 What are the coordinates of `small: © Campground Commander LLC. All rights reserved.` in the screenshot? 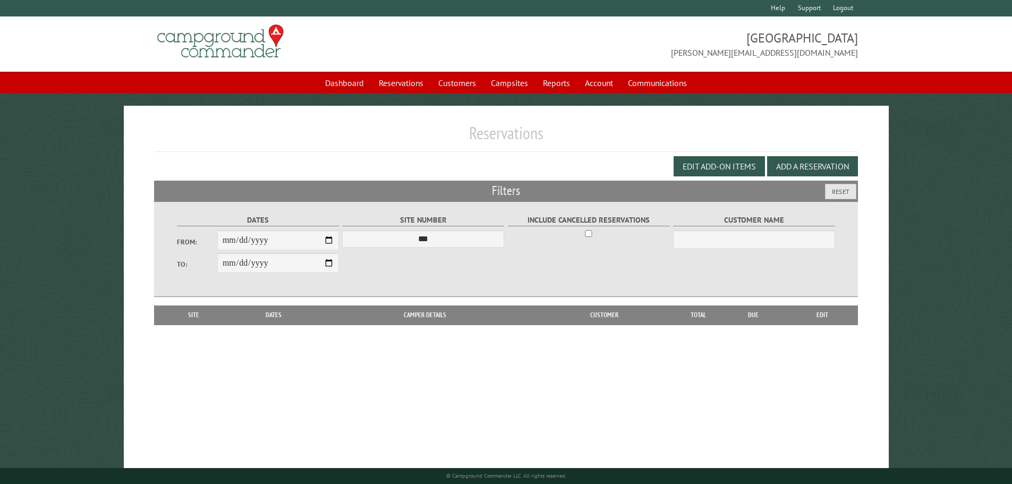 It's located at (507, 476).